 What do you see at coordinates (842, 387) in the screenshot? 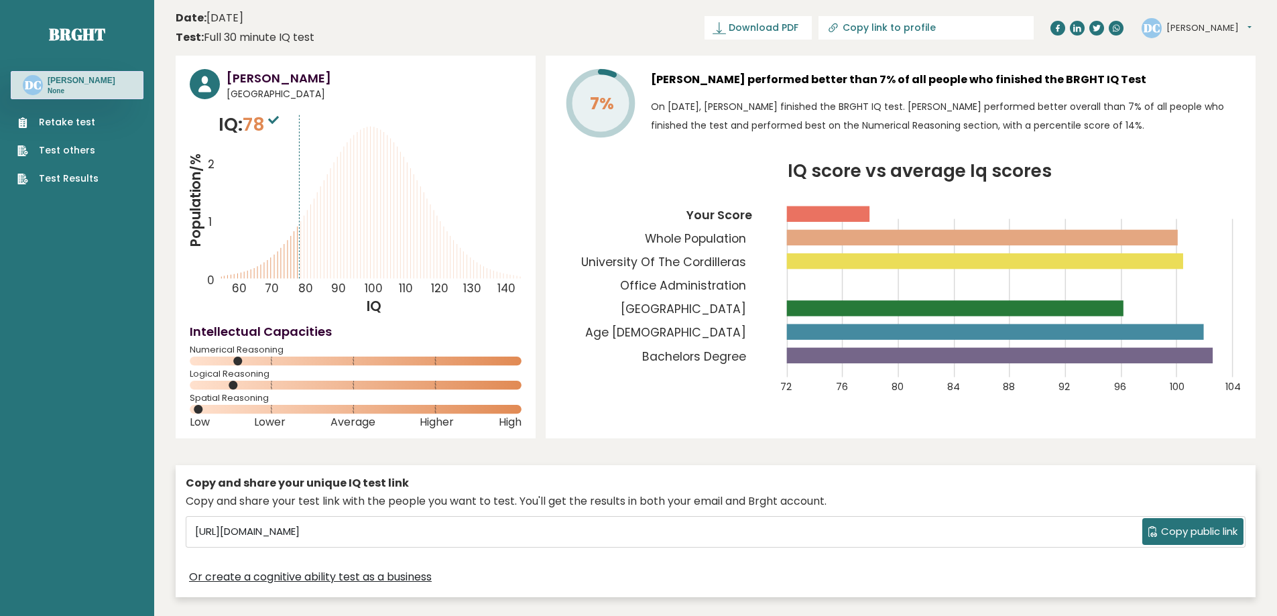
I see `tspan: 76` at bounding box center [842, 387].